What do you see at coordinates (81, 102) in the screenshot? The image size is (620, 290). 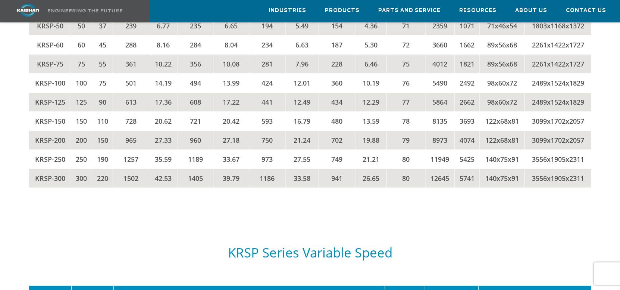 I see `td: 125` at bounding box center [81, 102].